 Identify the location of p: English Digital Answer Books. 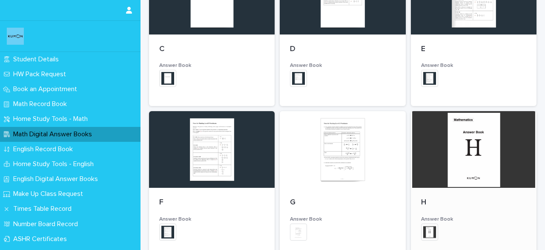
(57, 179).